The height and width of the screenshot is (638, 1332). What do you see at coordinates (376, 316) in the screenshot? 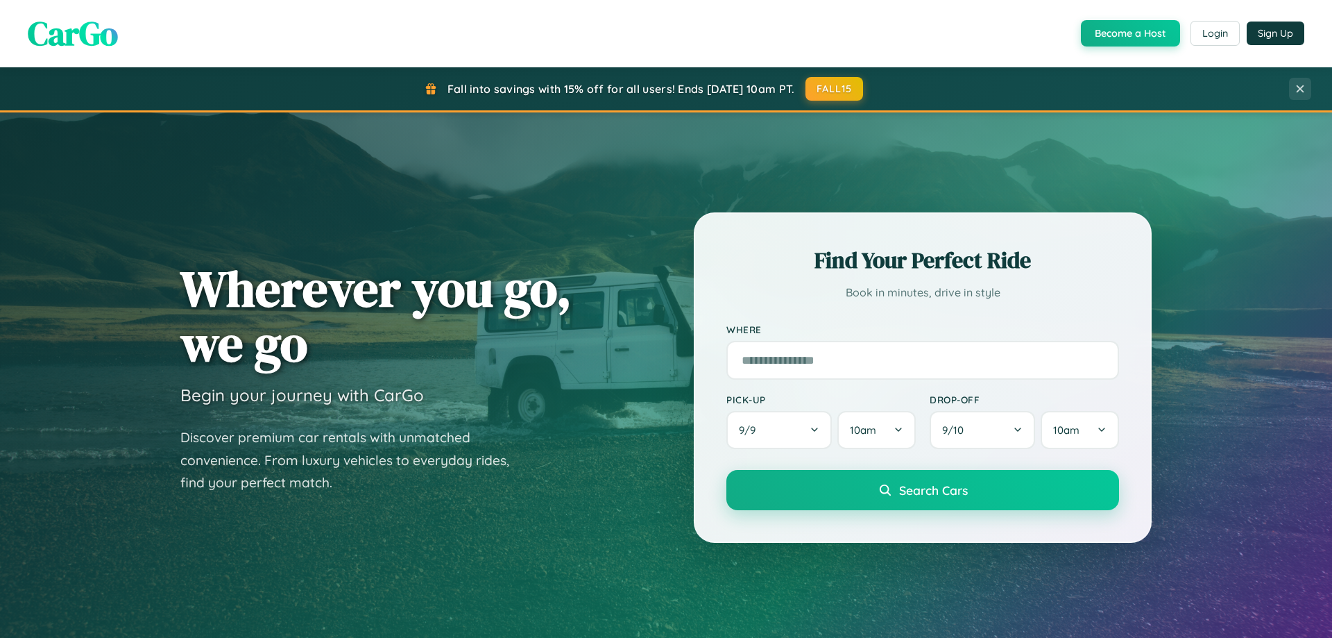
I see `h1: Wherever you go, we go` at bounding box center [376, 316].